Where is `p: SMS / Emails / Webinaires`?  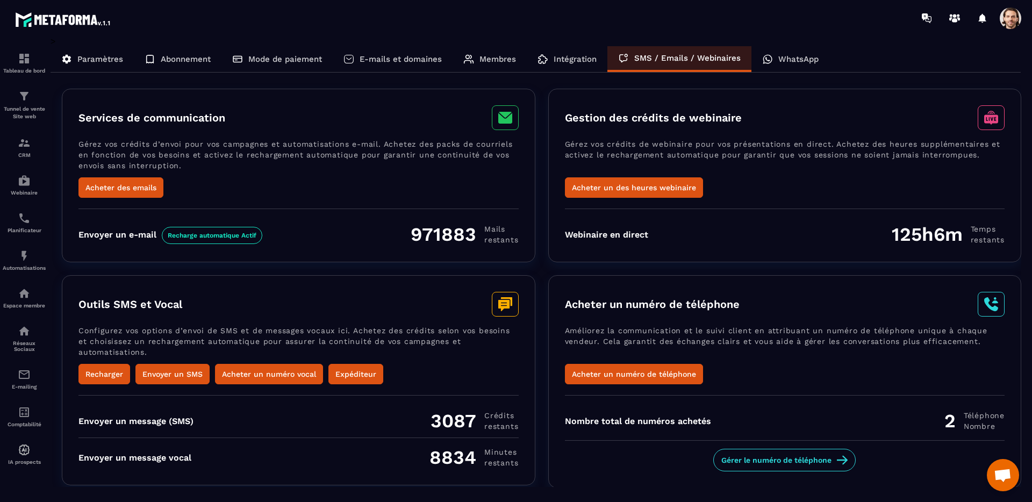
p: SMS / Emails / Webinaires is located at coordinates (687, 58).